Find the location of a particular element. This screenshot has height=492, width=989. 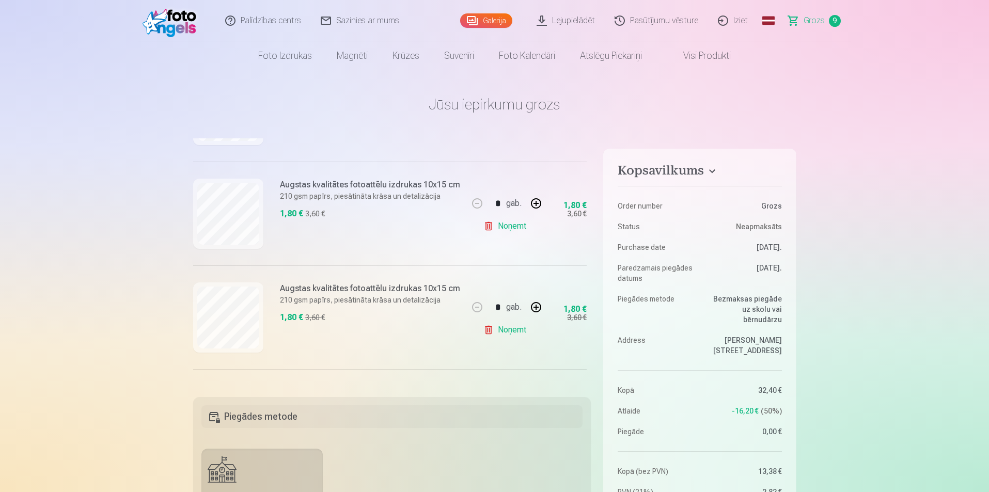

a: Foto izdrukas is located at coordinates (285, 56).